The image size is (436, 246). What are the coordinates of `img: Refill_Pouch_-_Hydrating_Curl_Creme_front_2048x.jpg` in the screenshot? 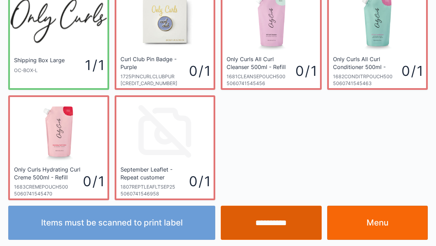 It's located at (58, 131).